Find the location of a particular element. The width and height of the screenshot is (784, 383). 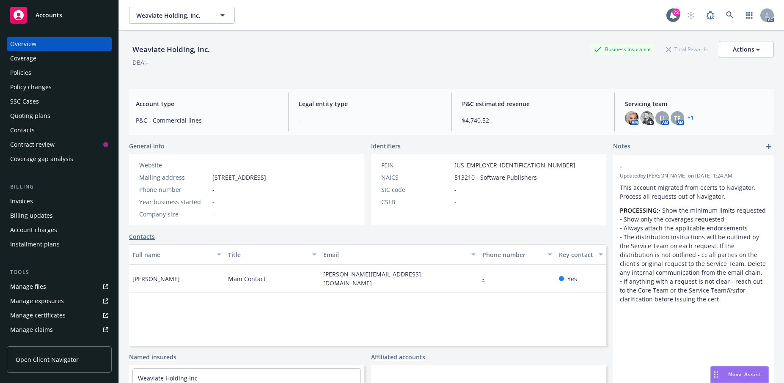

a: Switch app is located at coordinates (749, 15).